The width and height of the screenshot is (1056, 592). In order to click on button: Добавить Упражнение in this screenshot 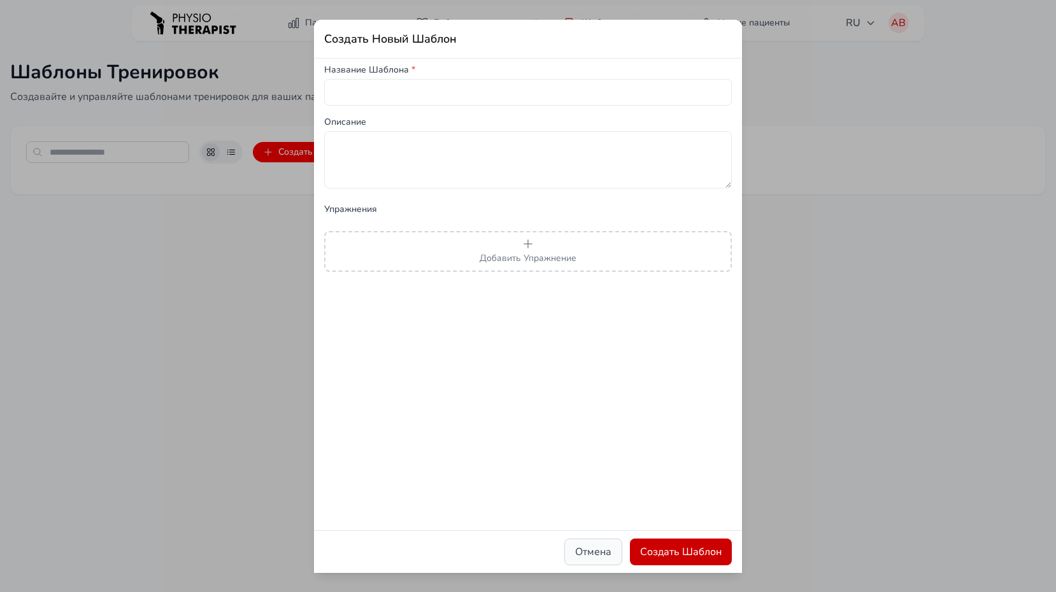, I will do `click(528, 252)`.